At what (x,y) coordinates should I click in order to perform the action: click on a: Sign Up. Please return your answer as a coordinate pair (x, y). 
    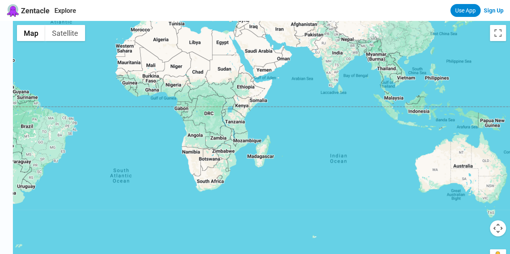
    Looking at the image, I should click on (493, 10).